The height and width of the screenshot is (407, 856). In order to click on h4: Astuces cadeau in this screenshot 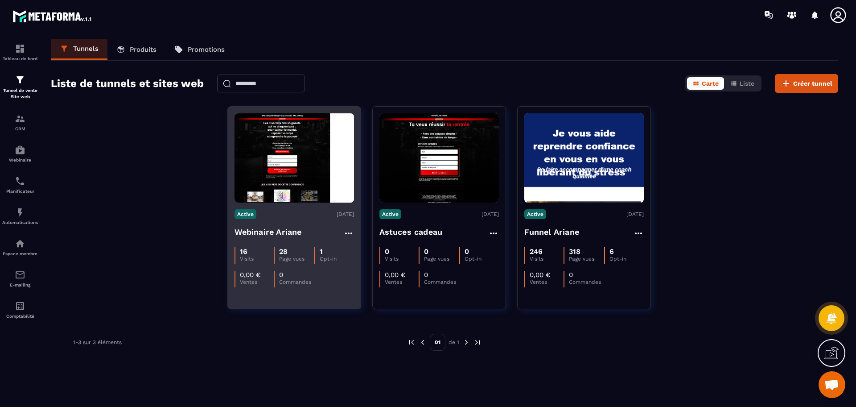, I will do `click(411, 232)`.